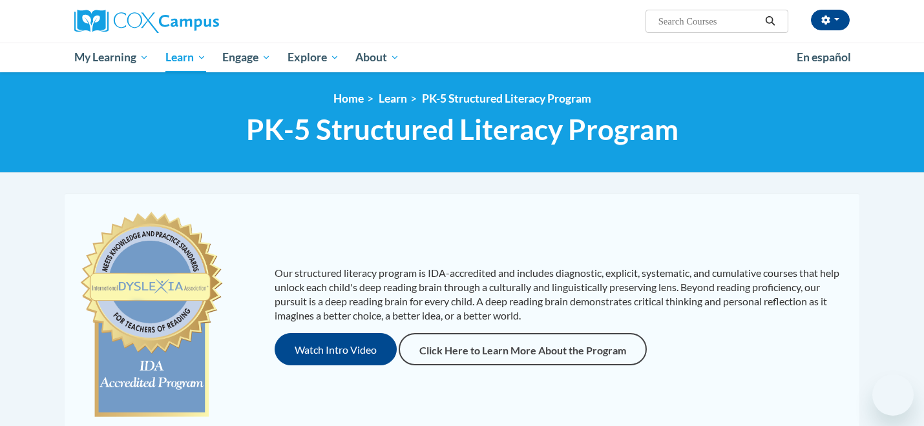 This screenshot has height=426, width=924. I want to click on span: About, so click(377, 58).